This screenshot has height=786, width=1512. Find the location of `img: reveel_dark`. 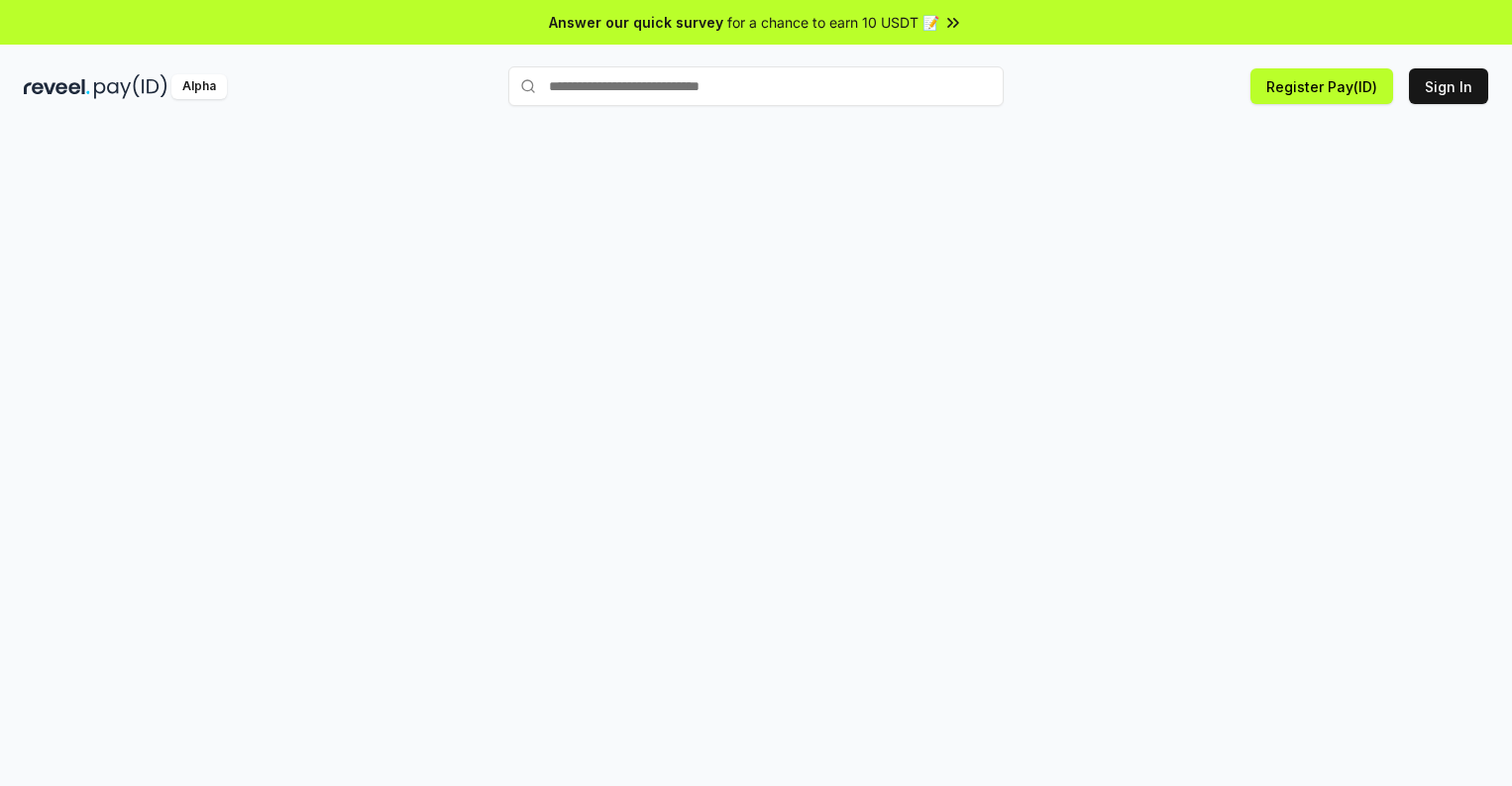

img: reveel_dark is located at coordinates (57, 86).